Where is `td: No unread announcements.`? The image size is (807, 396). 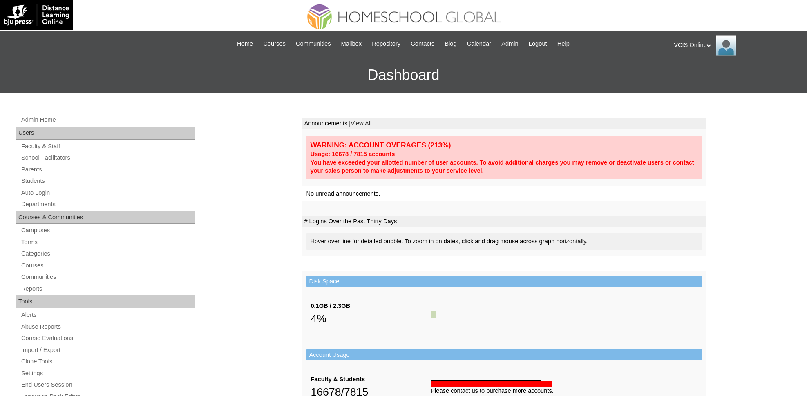 td: No unread announcements. is located at coordinates (504, 194).